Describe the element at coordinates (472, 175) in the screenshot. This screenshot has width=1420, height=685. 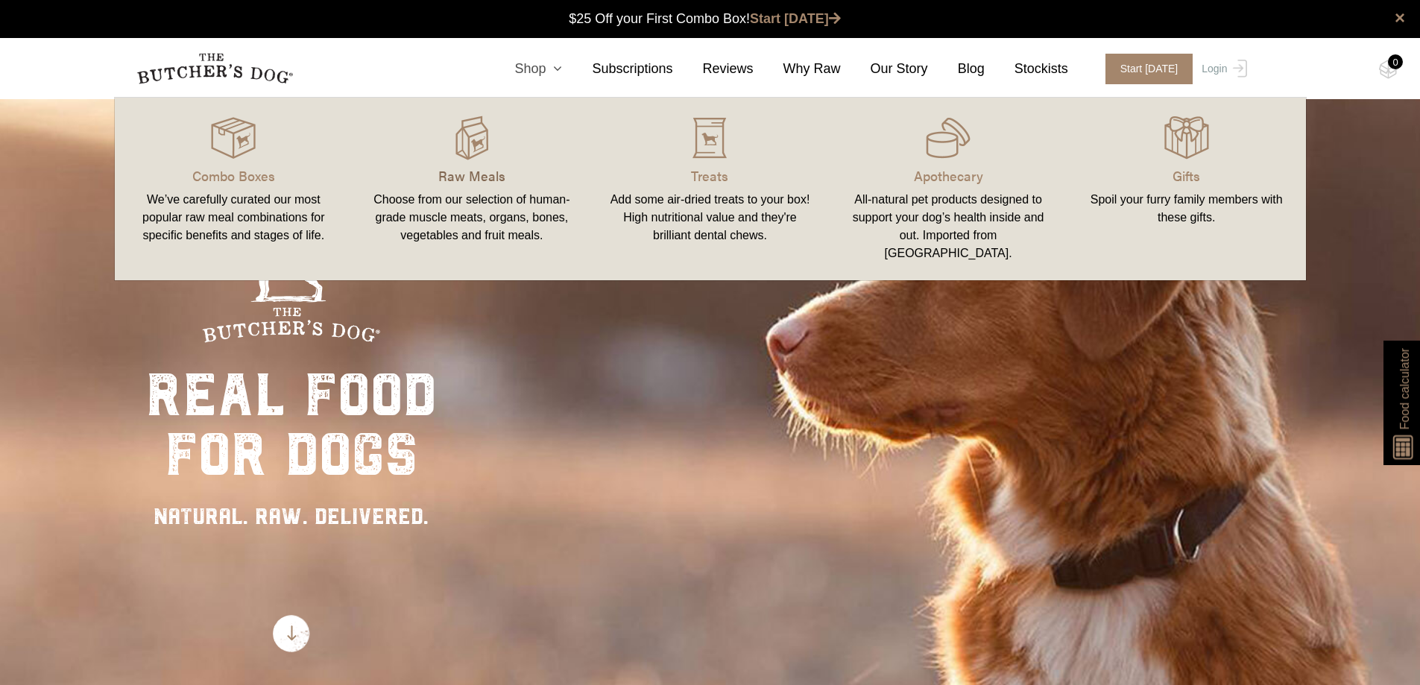
I see `p: Raw Meals` at that location.